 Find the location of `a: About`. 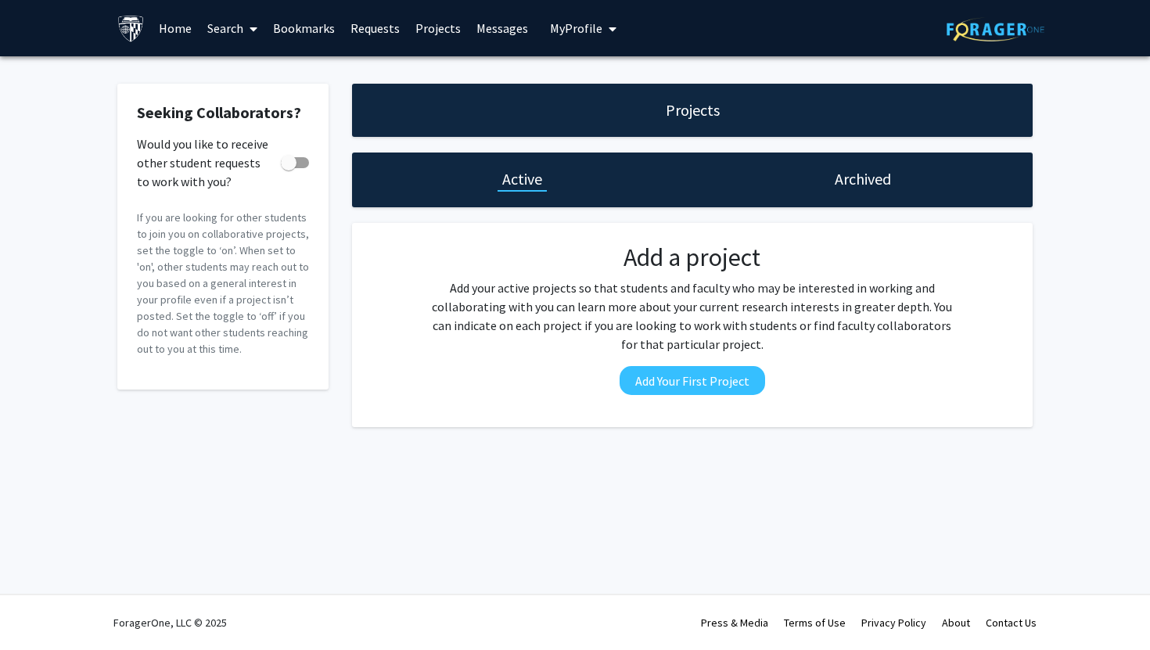

a: About is located at coordinates (956, 623).